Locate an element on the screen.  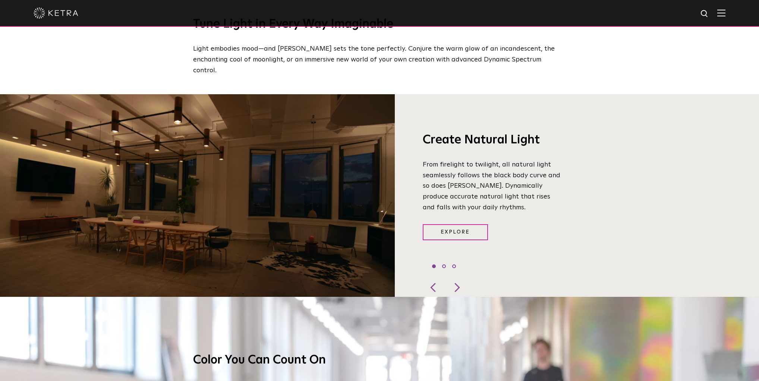
h3: Color You Can Count On is located at coordinates (290, 361).